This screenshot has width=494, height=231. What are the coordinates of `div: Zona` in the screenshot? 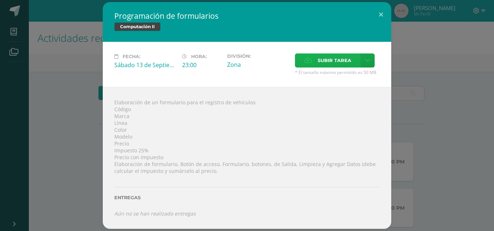 It's located at (258, 65).